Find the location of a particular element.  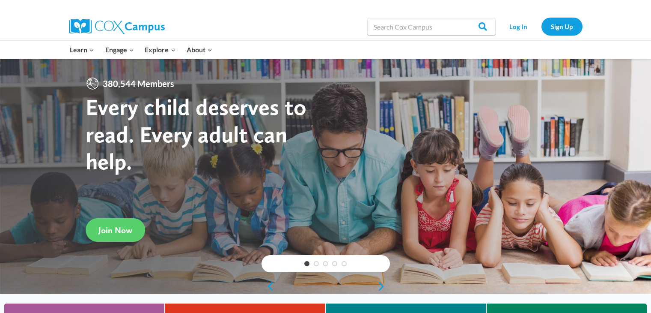

span: Learn is located at coordinates (82, 50).